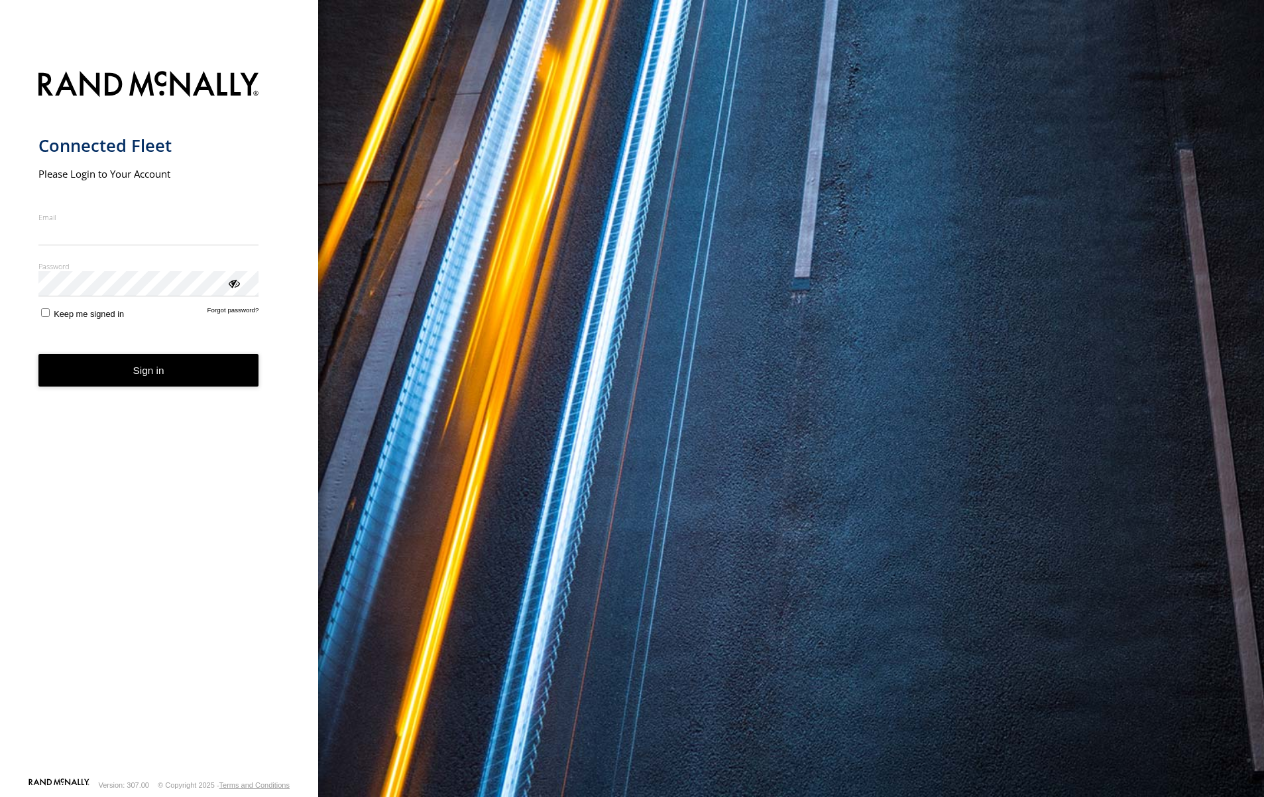  What do you see at coordinates (59, 785) in the screenshot?
I see `a: Visit our Website` at bounding box center [59, 785].